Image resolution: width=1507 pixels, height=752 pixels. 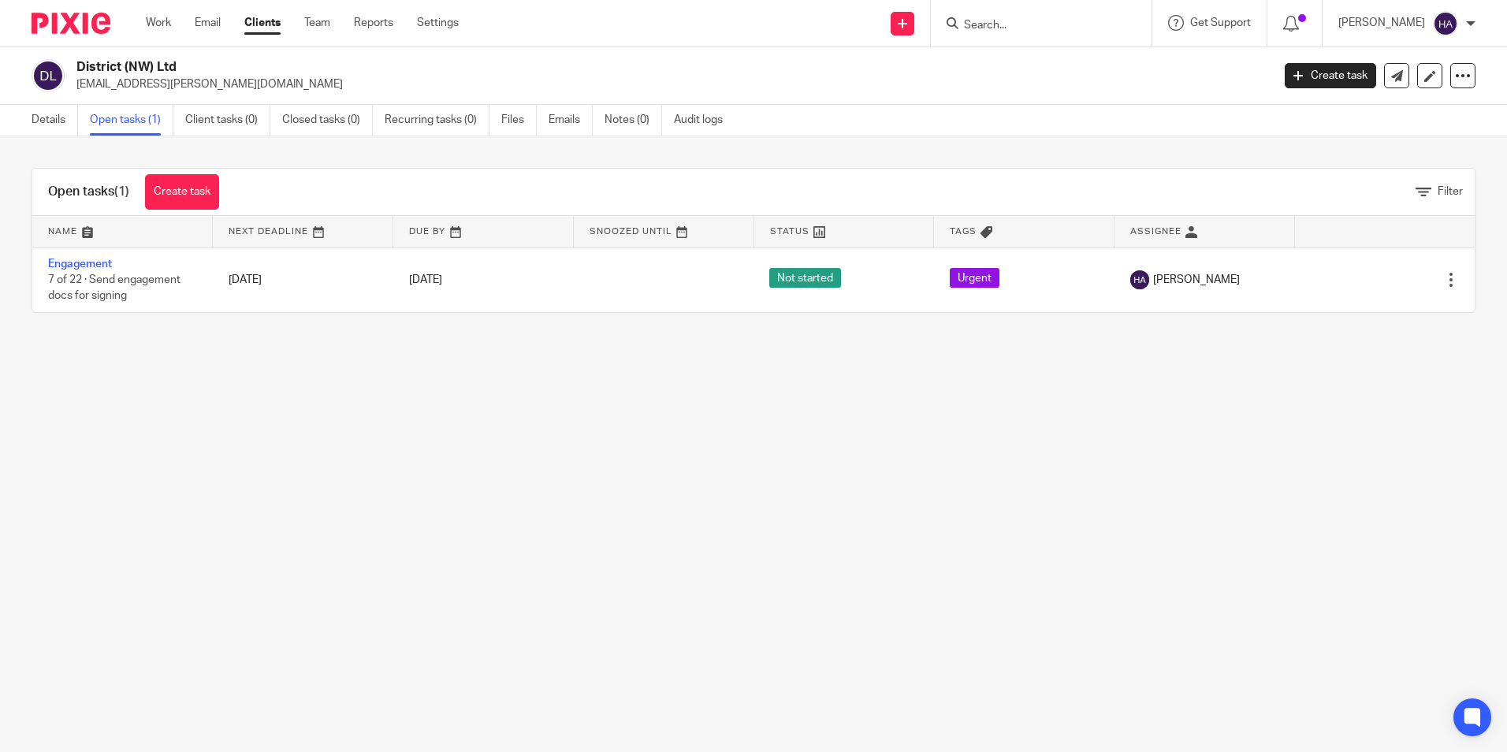 I want to click on a: Audit logs, so click(x=704, y=120).